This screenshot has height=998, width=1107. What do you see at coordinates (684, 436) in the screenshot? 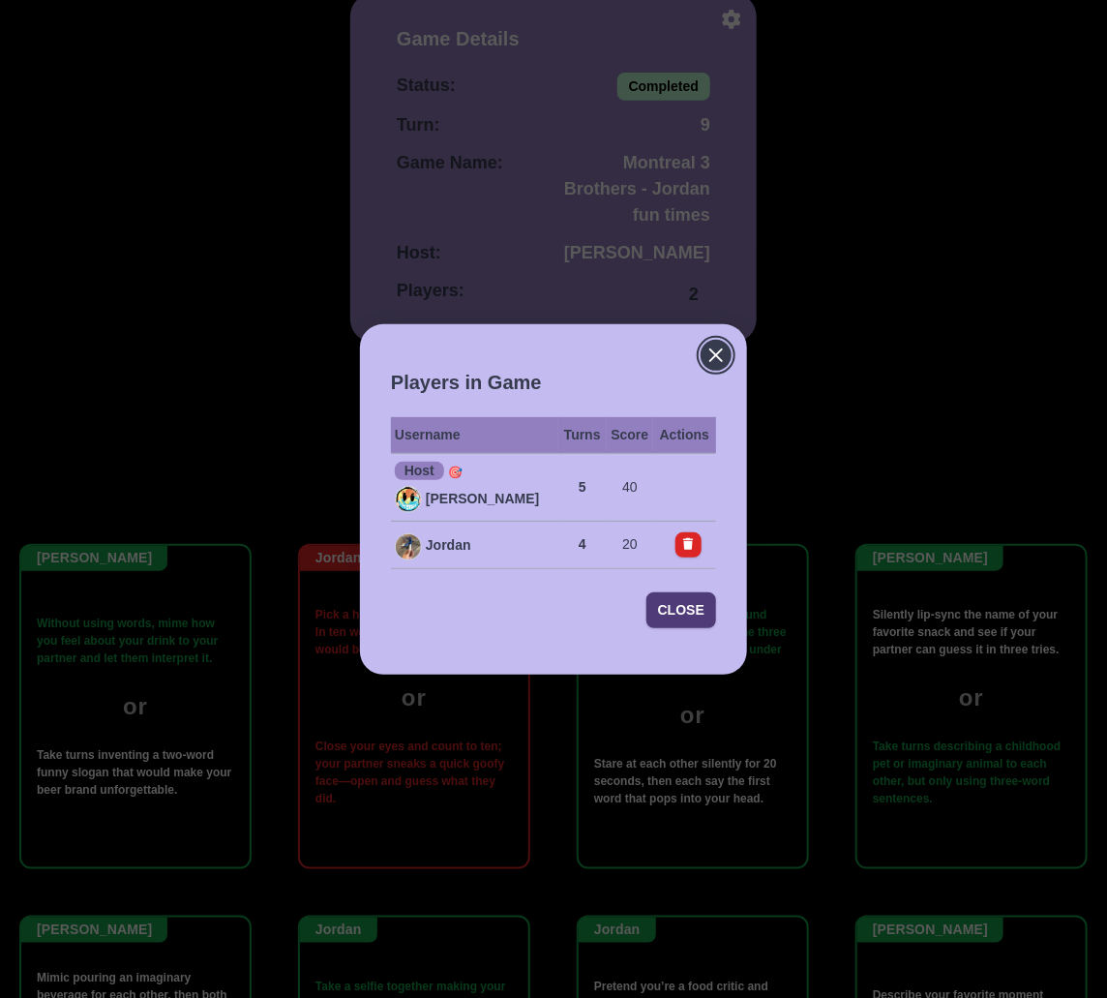
I see `th: Actions` at bounding box center [684, 436].